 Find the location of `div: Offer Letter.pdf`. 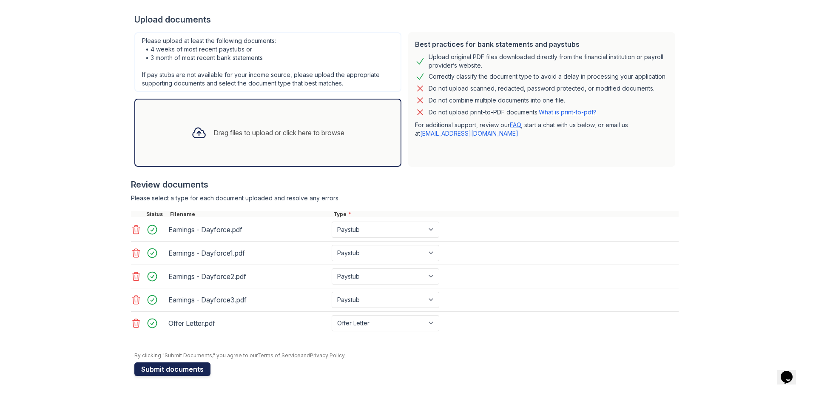

div: Offer Letter.pdf is located at coordinates (248, 323).